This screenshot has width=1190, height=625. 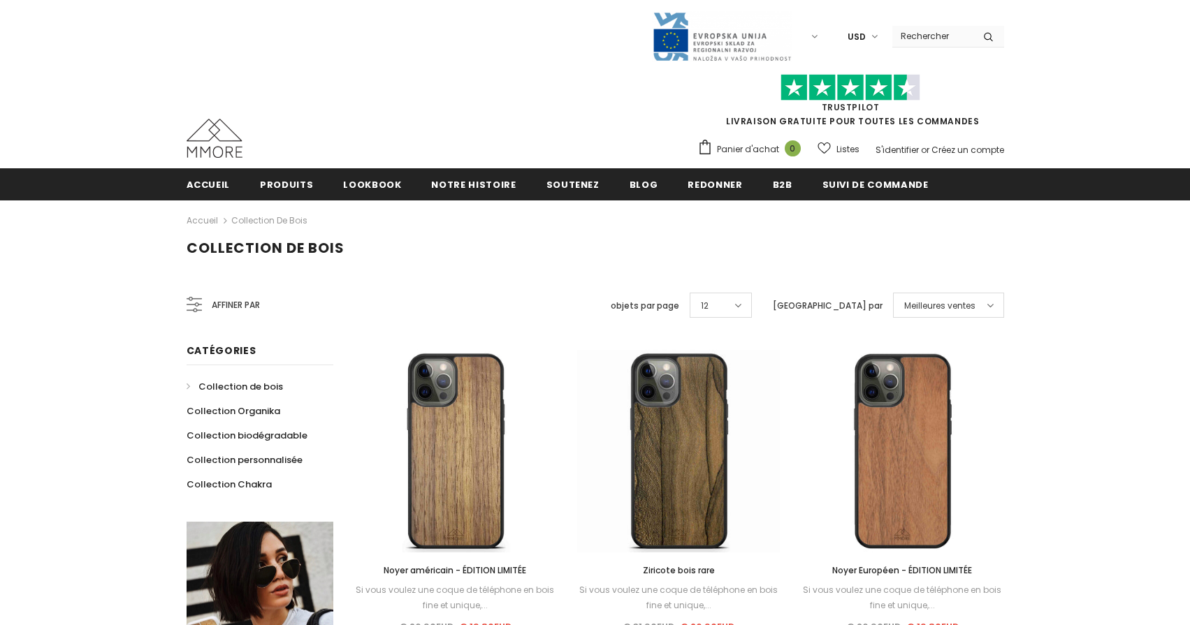 What do you see at coordinates (233, 411) in the screenshot?
I see `a: Collection Organika` at bounding box center [233, 411].